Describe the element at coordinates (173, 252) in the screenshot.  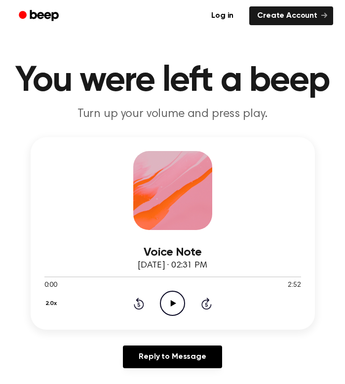
I see `h3: Voice Note` at that location.